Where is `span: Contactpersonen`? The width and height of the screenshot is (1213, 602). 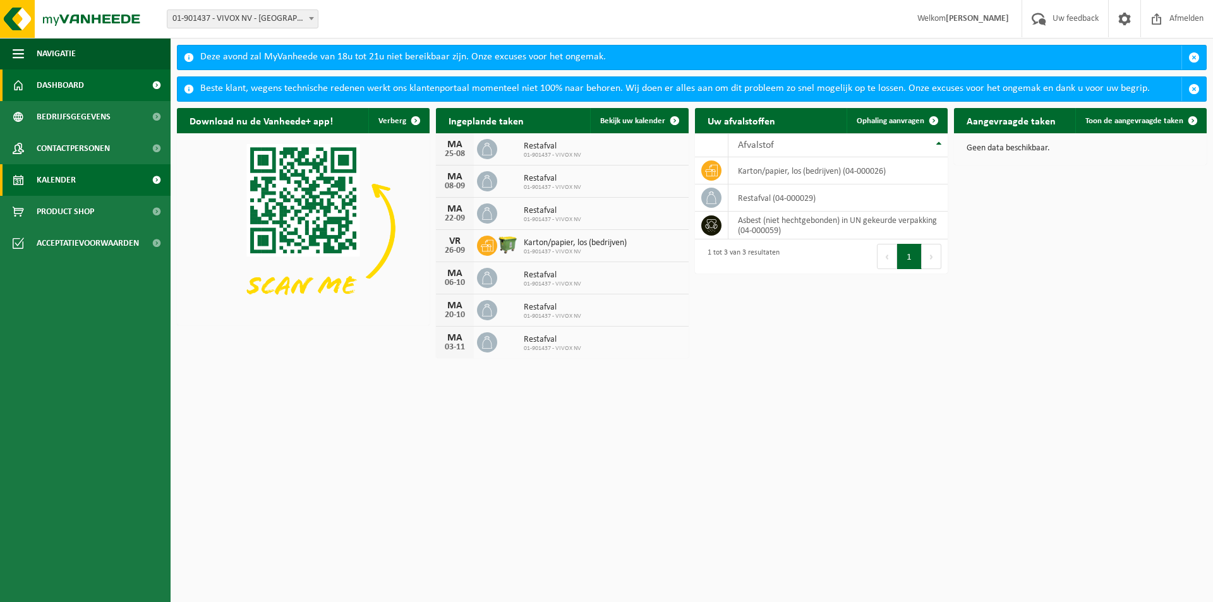 span: Contactpersonen is located at coordinates (73, 148).